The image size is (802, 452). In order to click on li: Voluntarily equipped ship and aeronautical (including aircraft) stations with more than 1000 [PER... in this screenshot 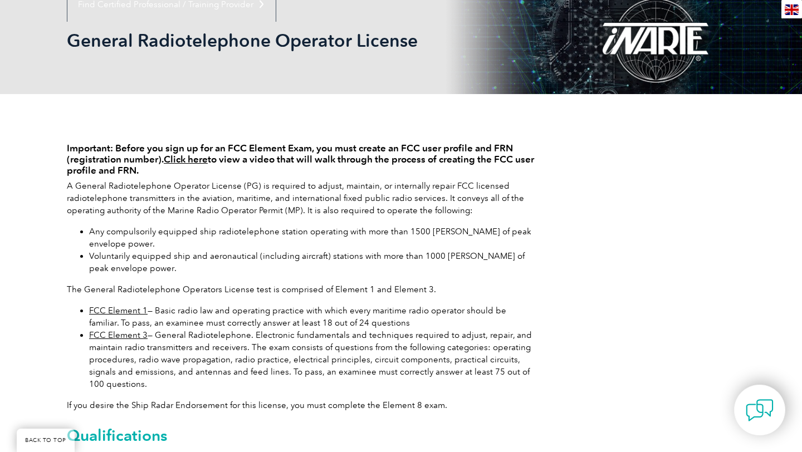, I will do `click(312, 262)`.